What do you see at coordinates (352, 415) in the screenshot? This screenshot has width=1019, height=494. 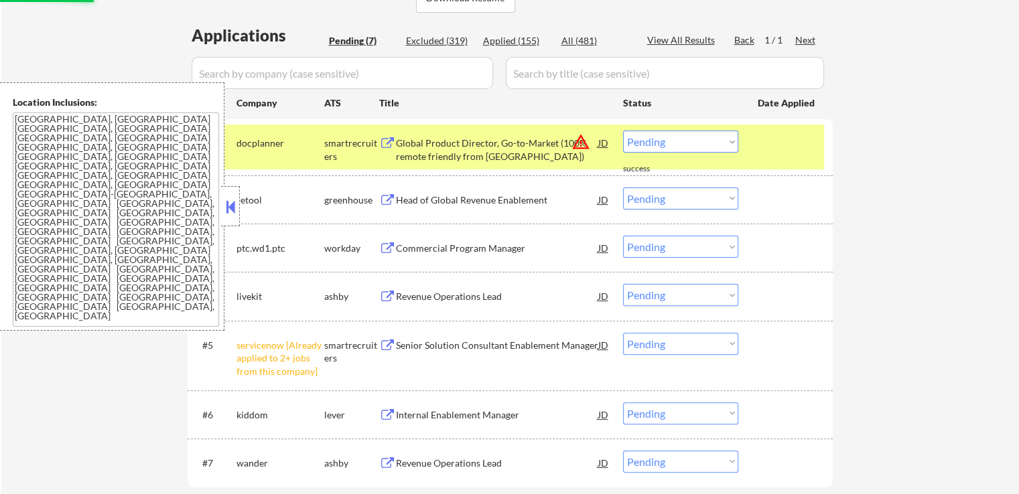 I see `div: lever` at bounding box center [352, 415].